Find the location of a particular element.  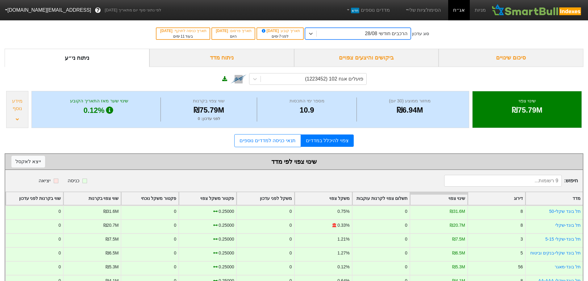

div: 3 is located at coordinates (522, 239).